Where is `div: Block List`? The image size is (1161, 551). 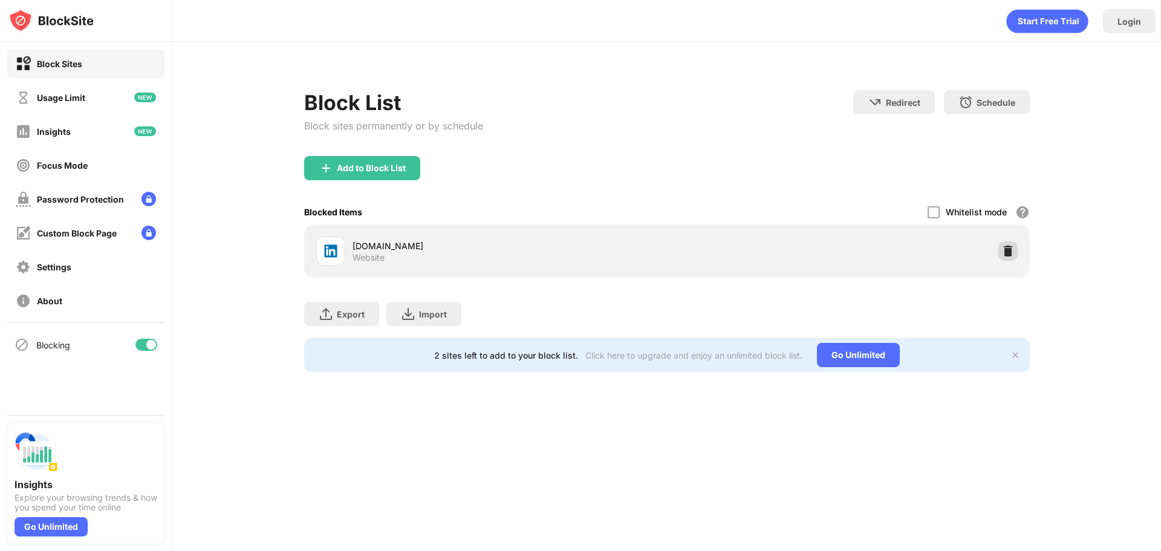 div: Block List is located at coordinates (394, 102).